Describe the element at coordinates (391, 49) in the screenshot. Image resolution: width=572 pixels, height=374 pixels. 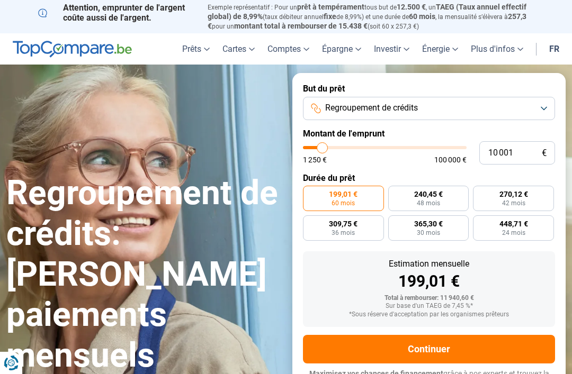
I see `a: Investir` at that location.